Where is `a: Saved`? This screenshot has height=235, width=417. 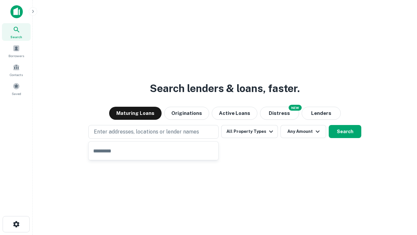
a: Saved is located at coordinates (16, 89).